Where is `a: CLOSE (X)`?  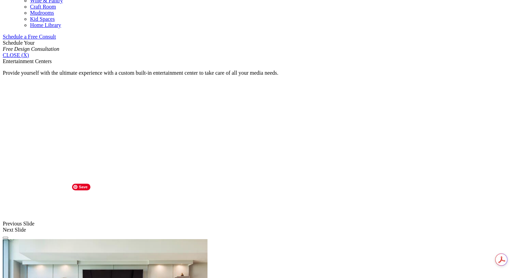 a: CLOSE (X) is located at coordinates (16, 55).